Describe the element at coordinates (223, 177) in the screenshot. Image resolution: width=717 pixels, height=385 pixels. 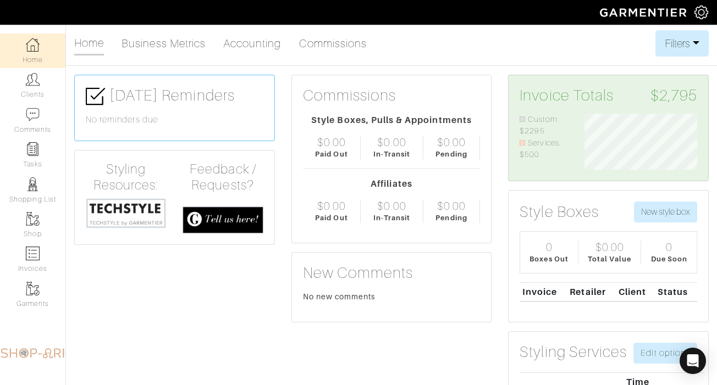
I see `h4: Feedback / Requests?` at that location.